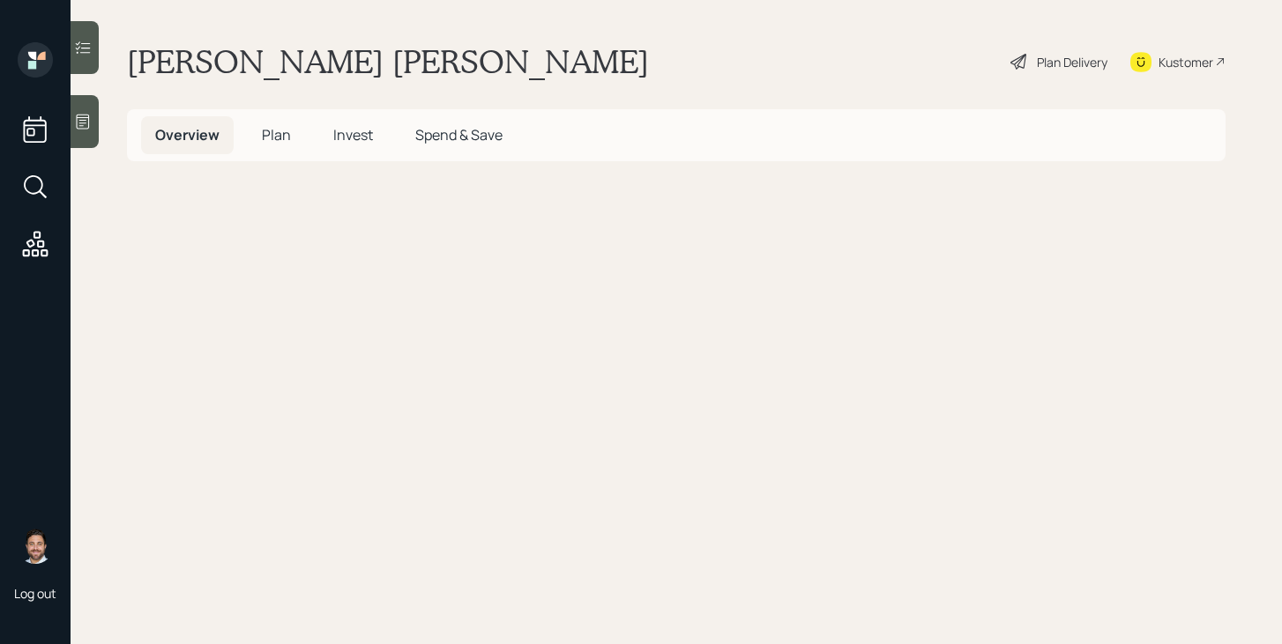 This screenshot has width=1282, height=644. What do you see at coordinates (187, 135) in the screenshot?
I see `span: Overview` at bounding box center [187, 135].